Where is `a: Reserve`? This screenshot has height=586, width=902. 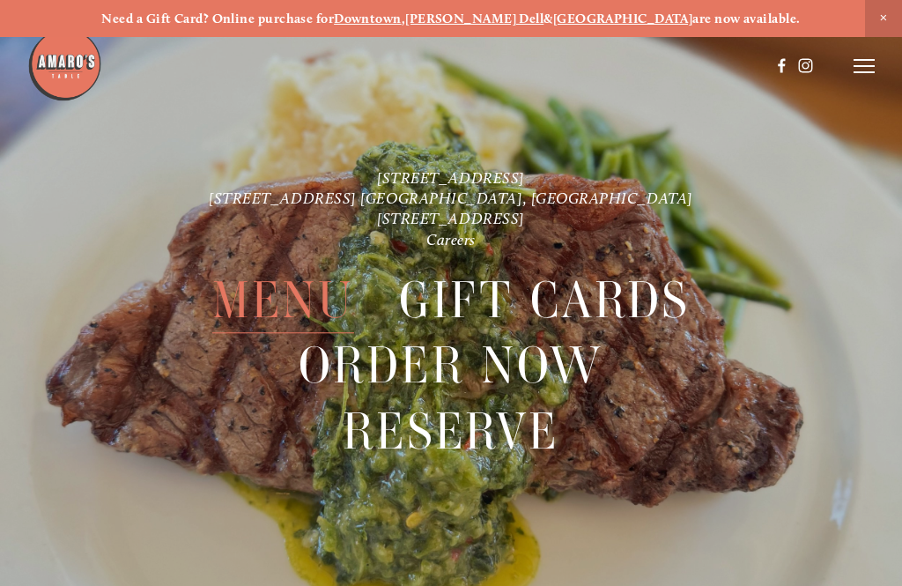 a: Reserve is located at coordinates (451, 432).